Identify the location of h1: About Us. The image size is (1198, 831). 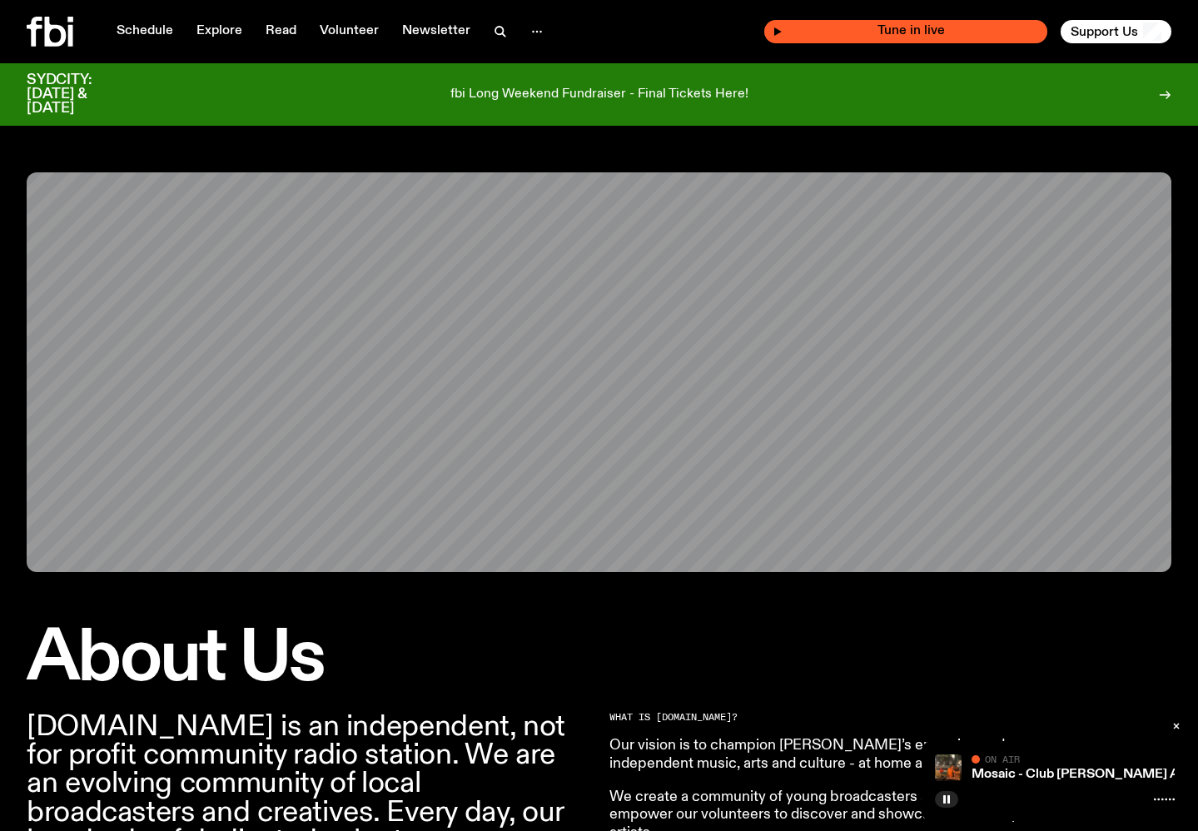
(308, 659).